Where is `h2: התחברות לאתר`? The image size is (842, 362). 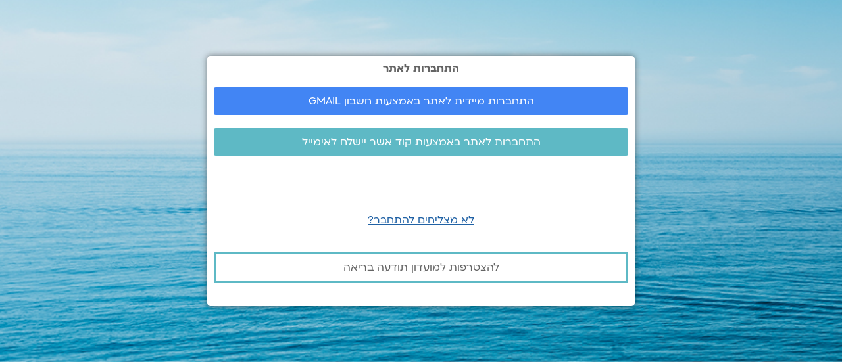 h2: התחברות לאתר is located at coordinates (421, 68).